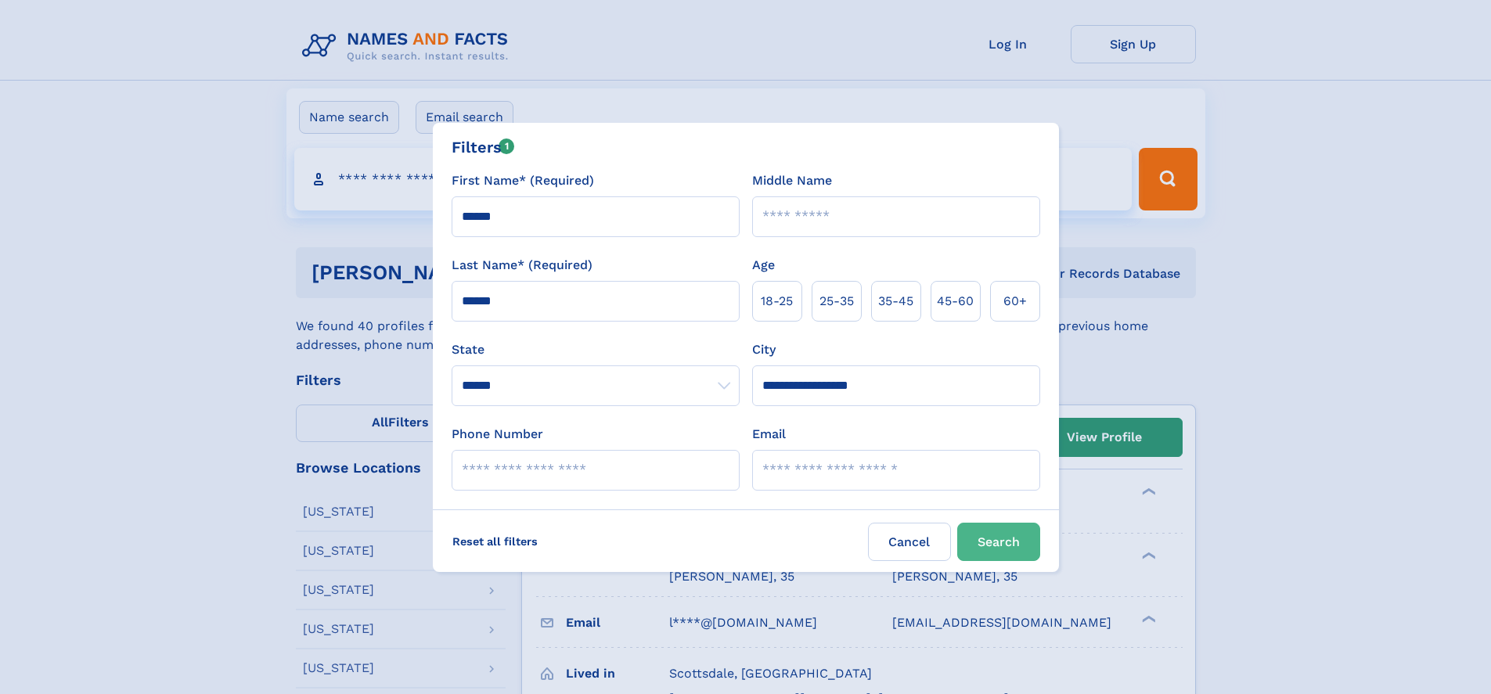  Describe the element at coordinates (769, 434) in the screenshot. I see `label: Email` at that location.